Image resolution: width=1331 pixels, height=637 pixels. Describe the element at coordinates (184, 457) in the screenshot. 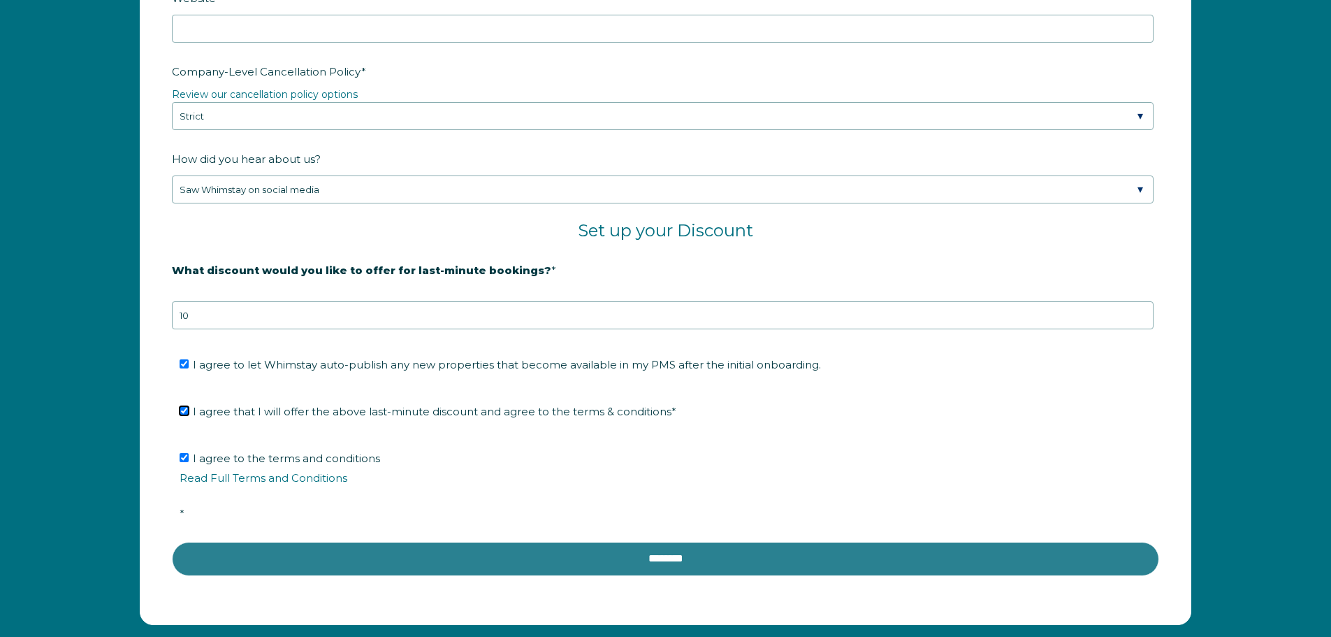

I see `input: I agree to the terms and conditionsRead Full Terms and Conditions*` at that location.